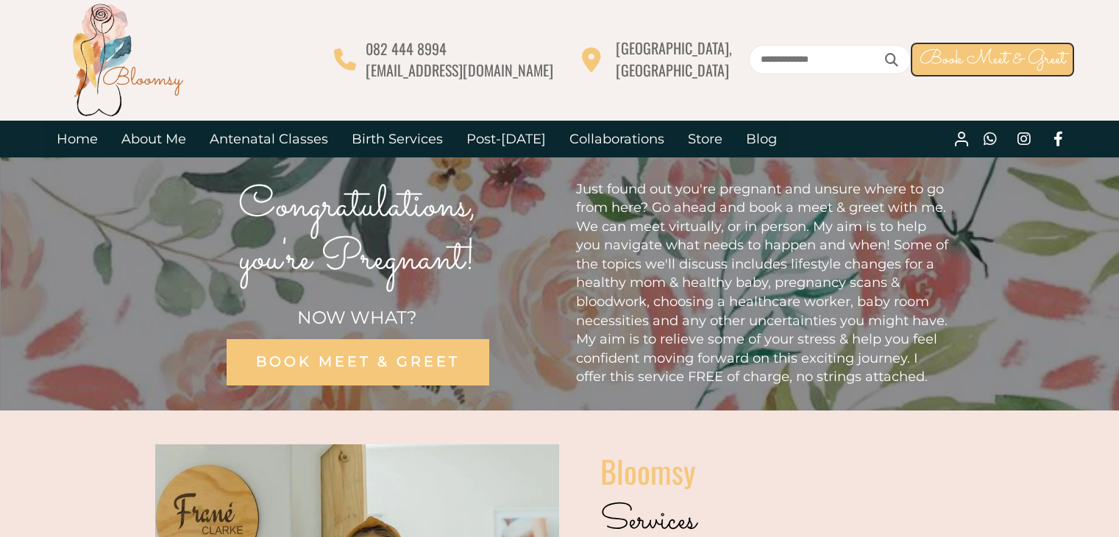  I want to click on span: Congratulations,, so click(358, 207).